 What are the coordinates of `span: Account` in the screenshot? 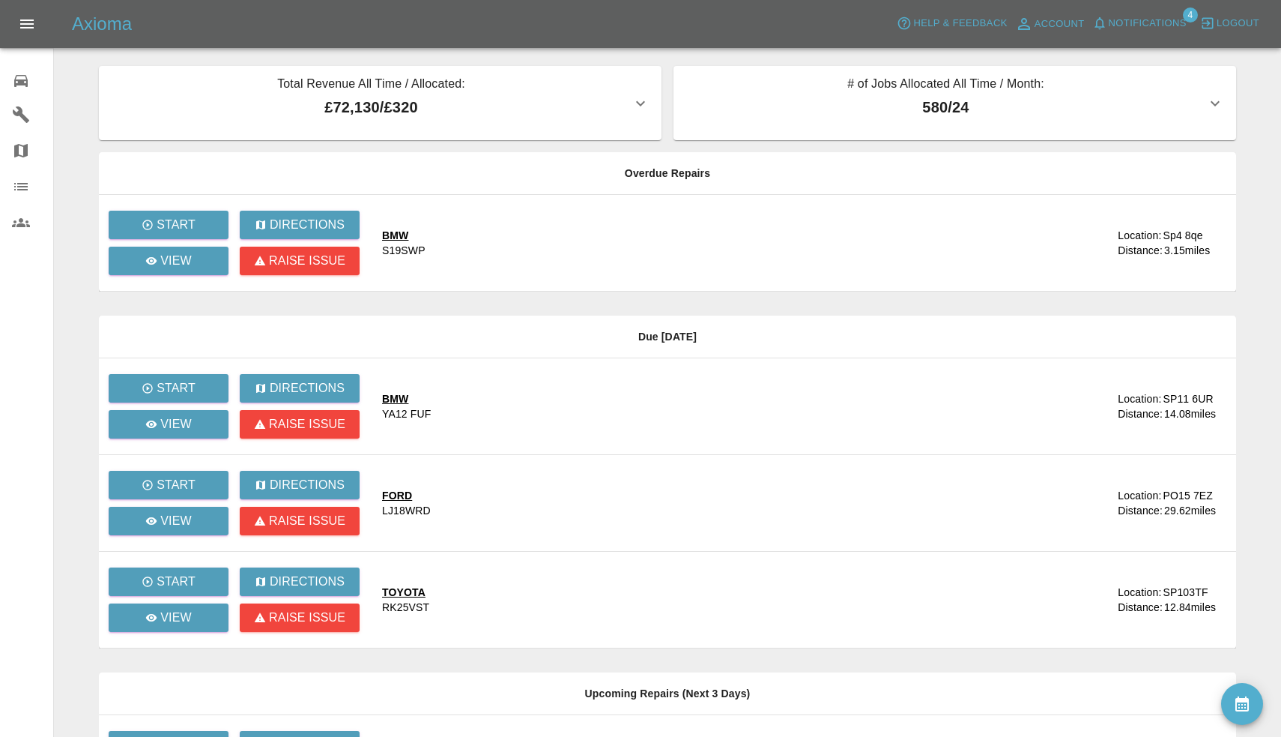 It's located at (1060, 24).